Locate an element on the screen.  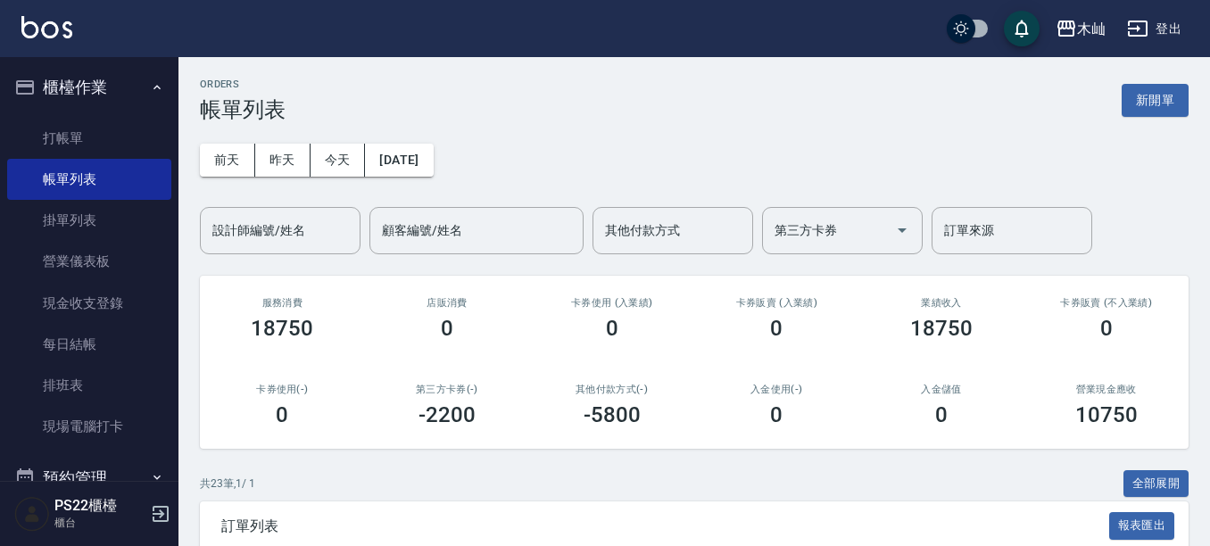
p: 櫃台 is located at coordinates (100, 523).